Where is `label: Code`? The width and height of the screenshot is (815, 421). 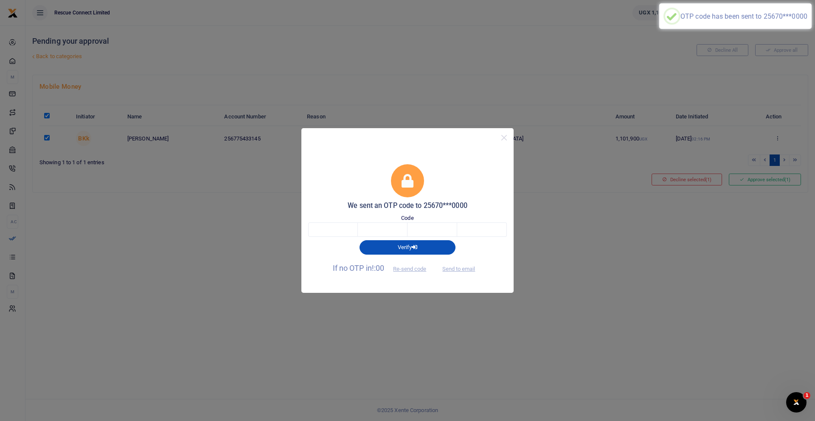
label: Code is located at coordinates (407, 218).